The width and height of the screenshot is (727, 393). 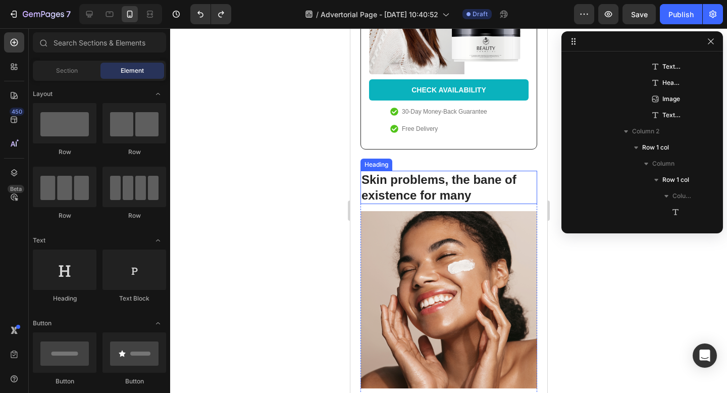 I want to click on span: Image, so click(x=671, y=99).